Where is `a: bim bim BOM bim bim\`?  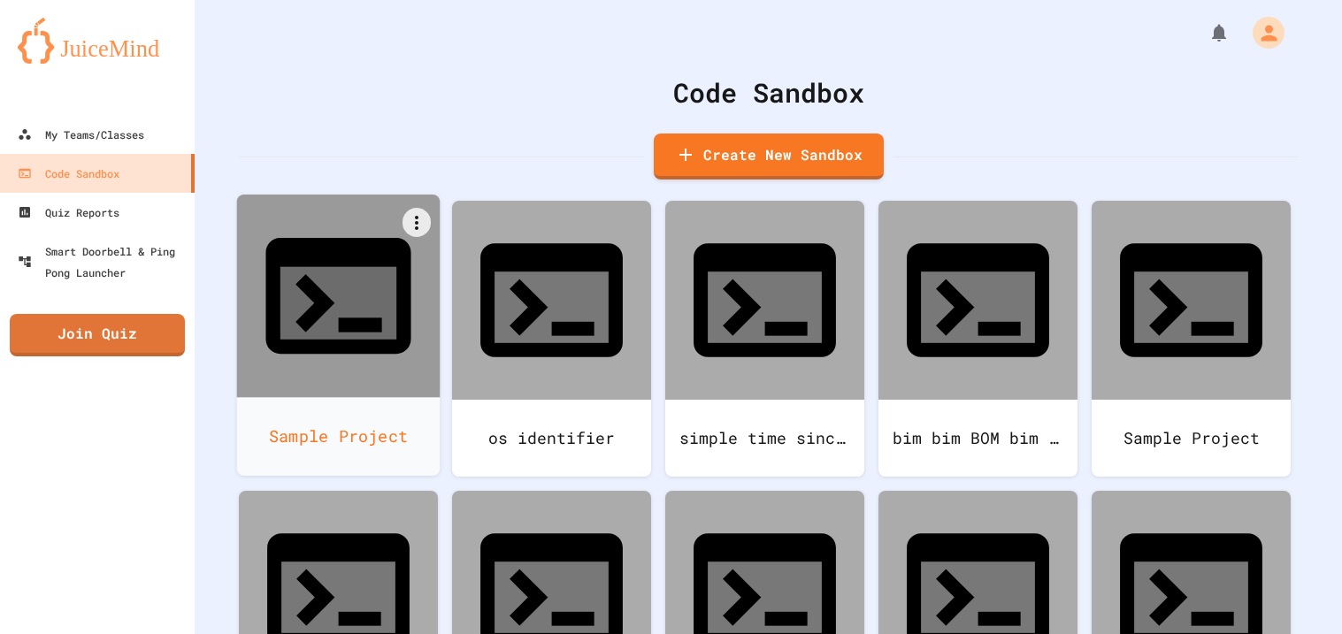 a: bim bim BOM bim bim\ is located at coordinates (978, 339).